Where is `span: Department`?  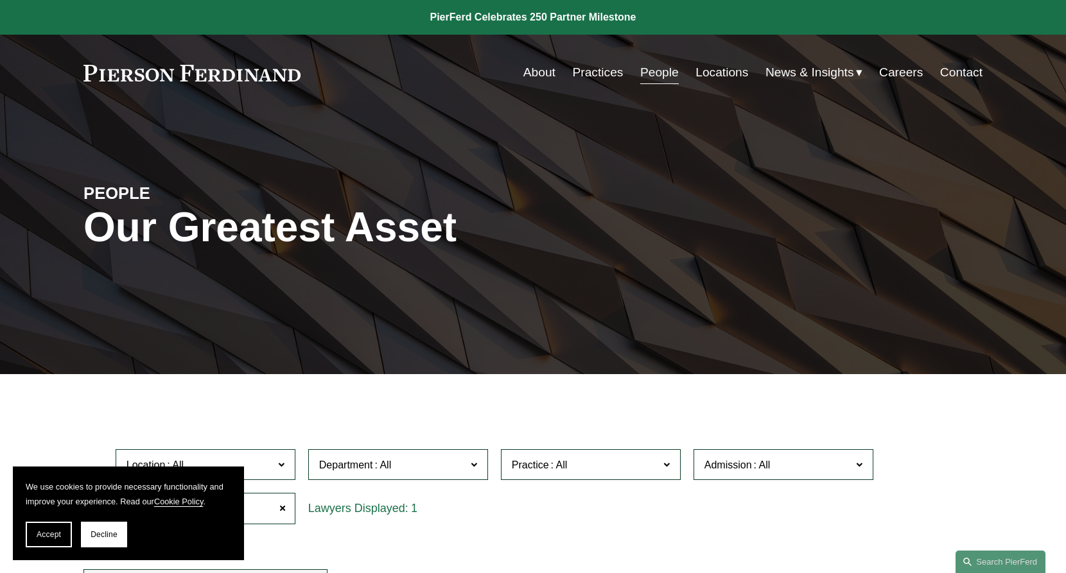 span: Department is located at coordinates (346, 465).